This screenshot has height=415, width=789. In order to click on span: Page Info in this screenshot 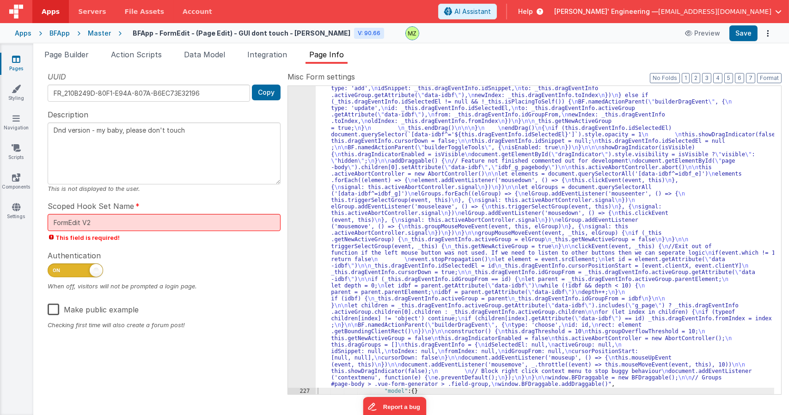, I will do `click(326, 55)`.